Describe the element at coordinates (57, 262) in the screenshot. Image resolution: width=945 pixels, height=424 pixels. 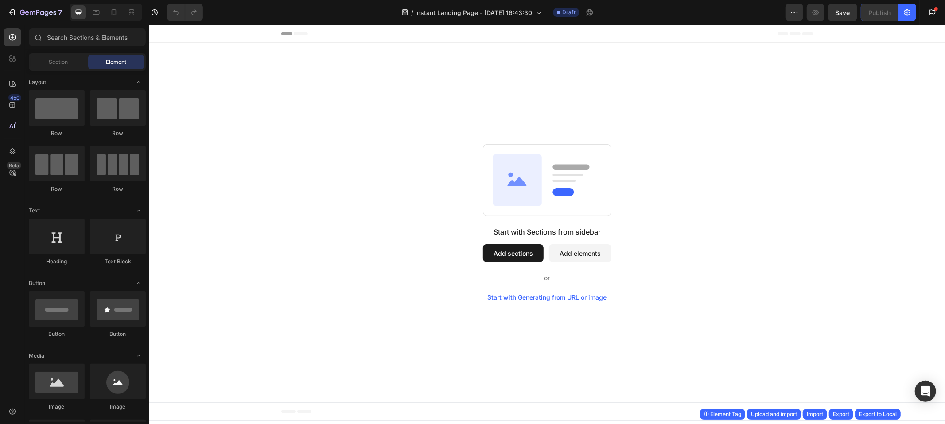
I see `div: Heading` at that location.